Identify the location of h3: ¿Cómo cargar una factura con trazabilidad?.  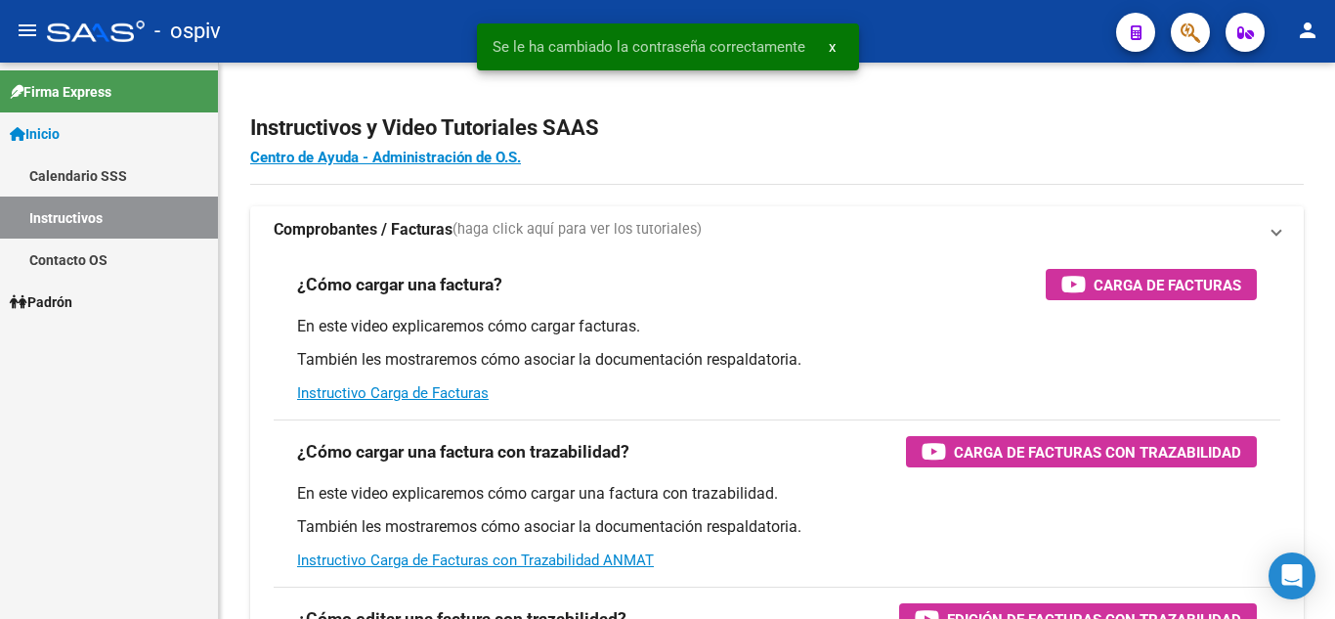
(463, 452).